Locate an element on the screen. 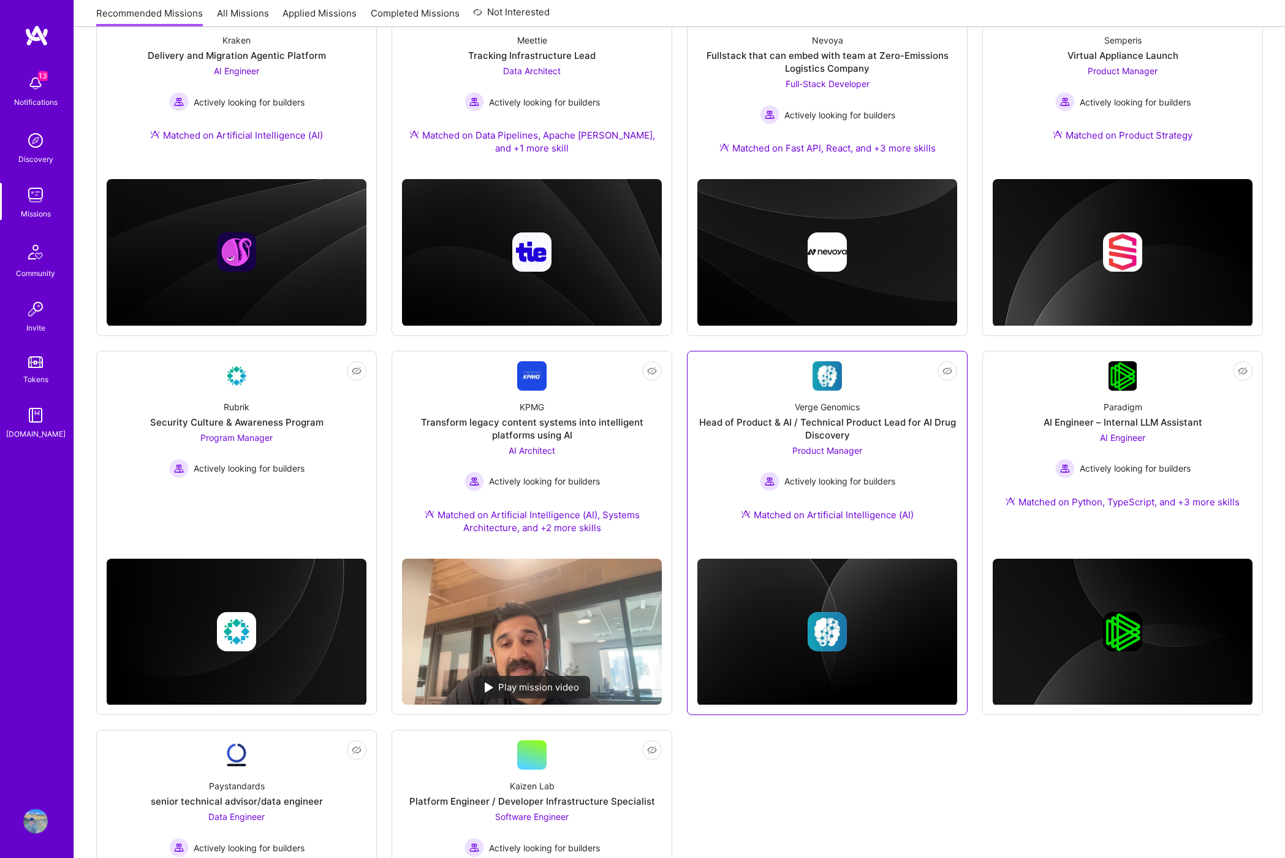  img: Community is located at coordinates (36, 252).